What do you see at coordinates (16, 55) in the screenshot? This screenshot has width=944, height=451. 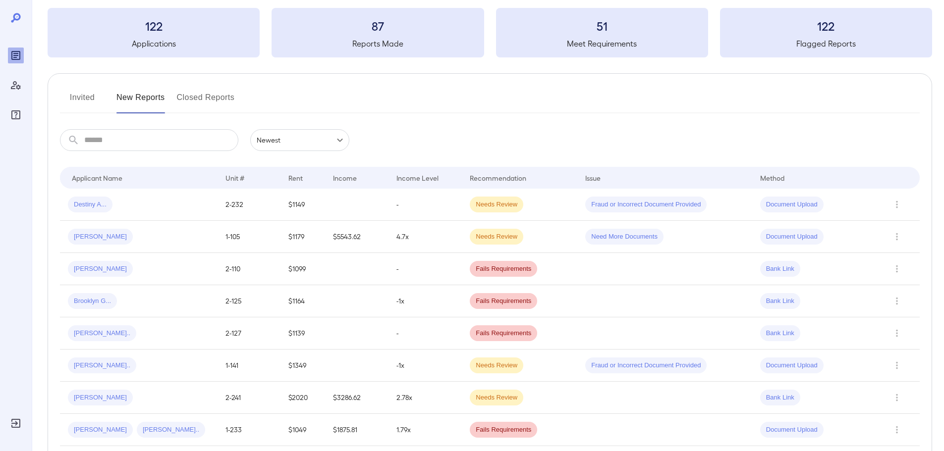 I see `div: Reports` at bounding box center [16, 55].